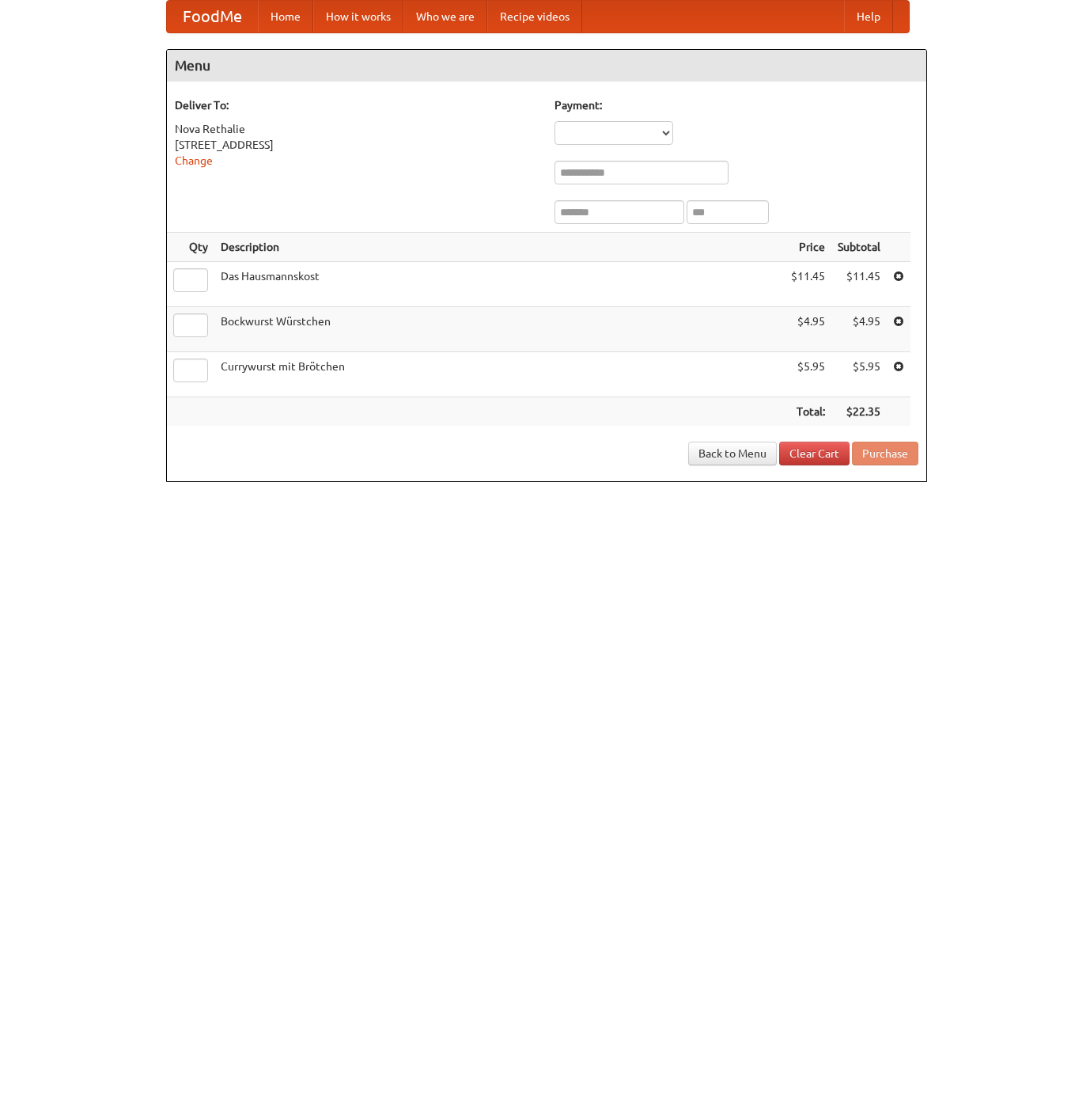 This screenshot has height=1120, width=1075. Describe the element at coordinates (733, 454) in the screenshot. I see `a: Back to Menu` at that location.